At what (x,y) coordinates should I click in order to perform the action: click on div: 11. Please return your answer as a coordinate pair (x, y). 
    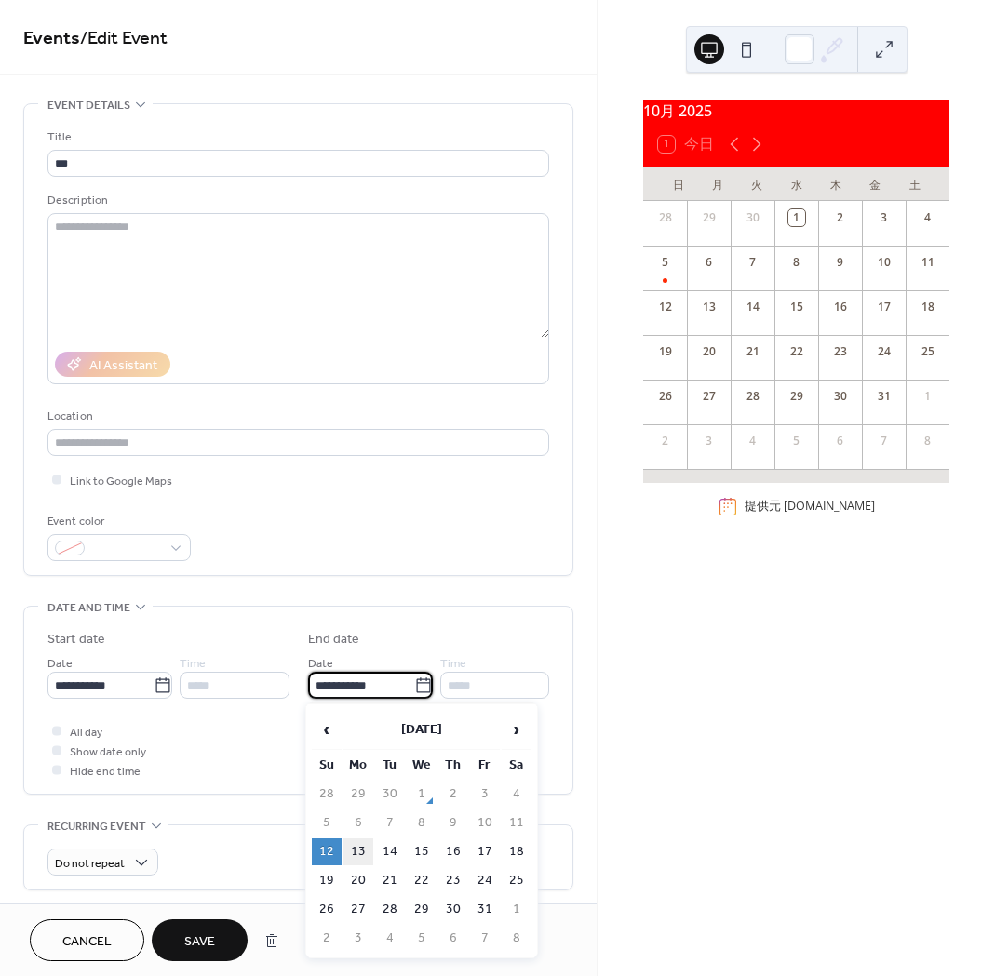
    Looking at the image, I should click on (928, 262).